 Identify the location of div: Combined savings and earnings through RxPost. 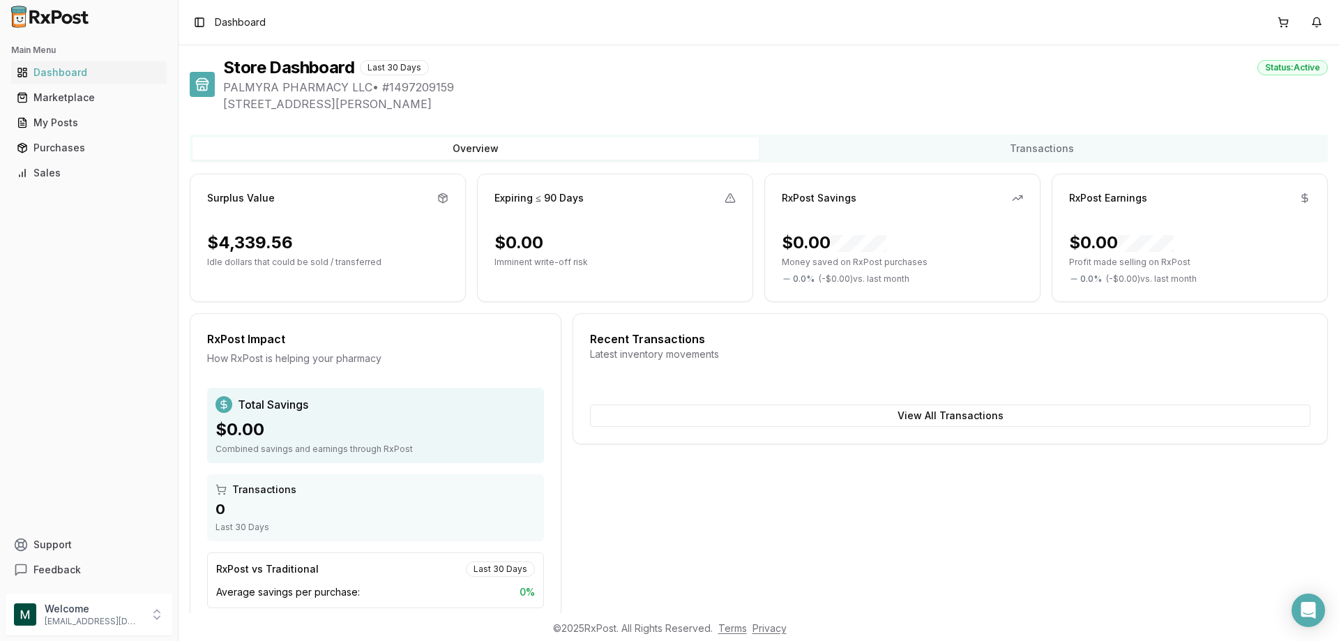
(375, 449).